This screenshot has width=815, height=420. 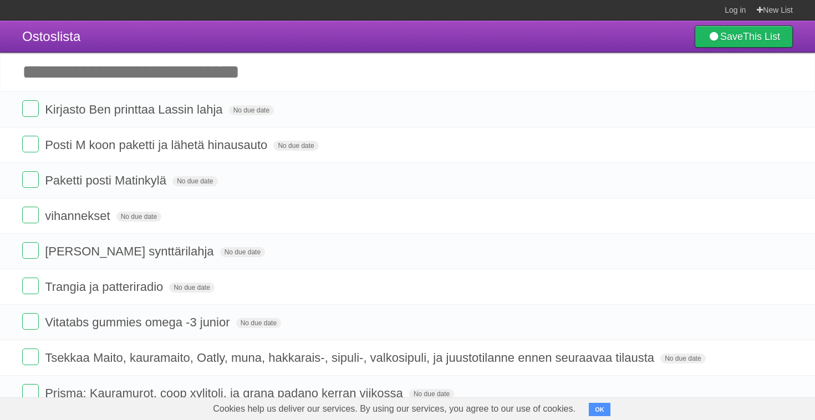 What do you see at coordinates (107, 180) in the screenshot?
I see `span: Paketti posti Matinkylä` at bounding box center [107, 180].